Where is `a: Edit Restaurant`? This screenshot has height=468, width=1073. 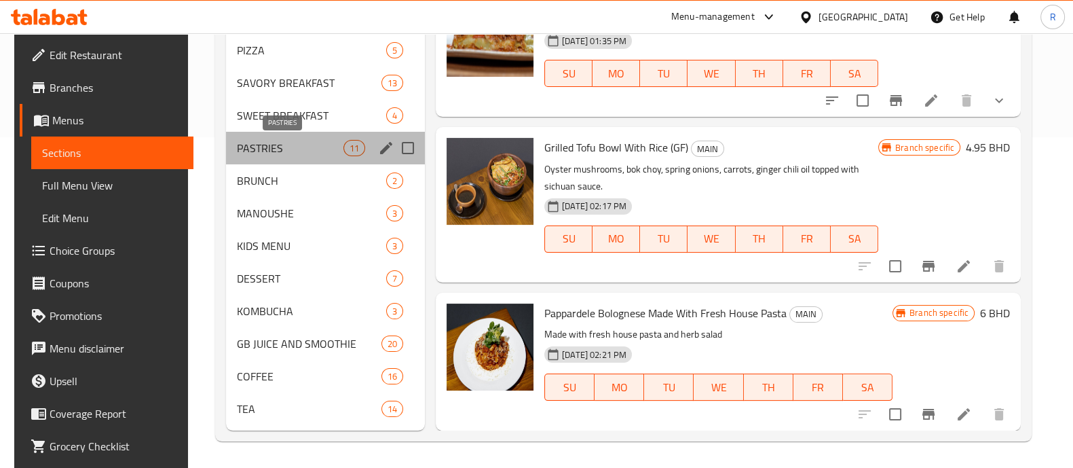
a: Edit Restaurant is located at coordinates (107, 55).